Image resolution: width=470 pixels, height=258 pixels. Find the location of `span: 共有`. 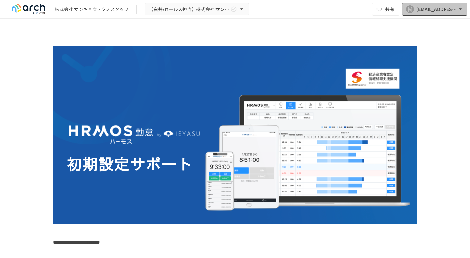

span: 共有 is located at coordinates (390, 9).